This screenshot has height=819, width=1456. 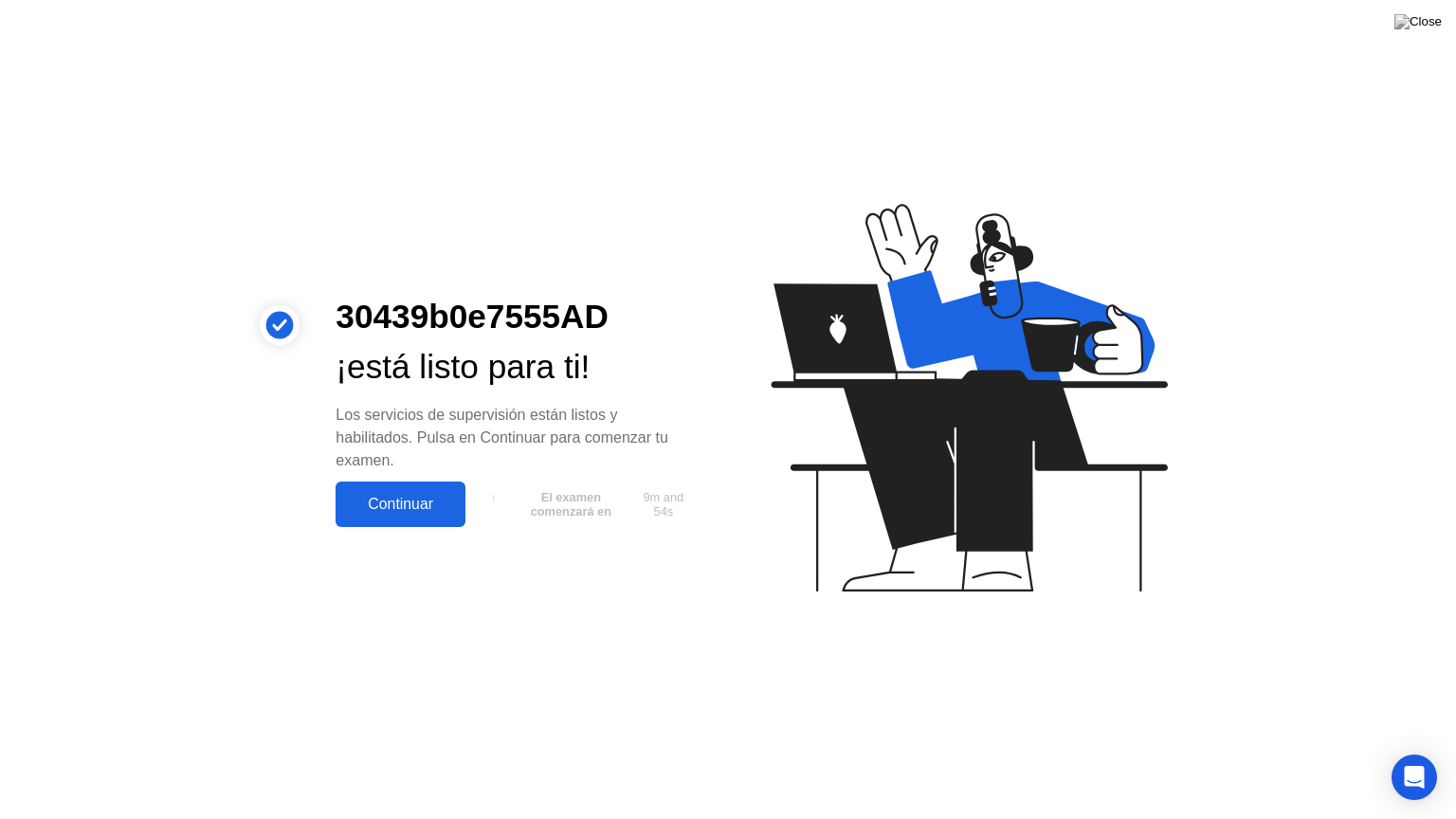 I want to click on button: Continuar, so click(x=400, y=505).